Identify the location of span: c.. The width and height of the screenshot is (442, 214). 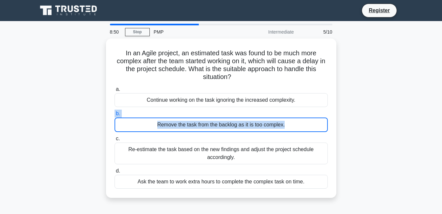
(118, 138).